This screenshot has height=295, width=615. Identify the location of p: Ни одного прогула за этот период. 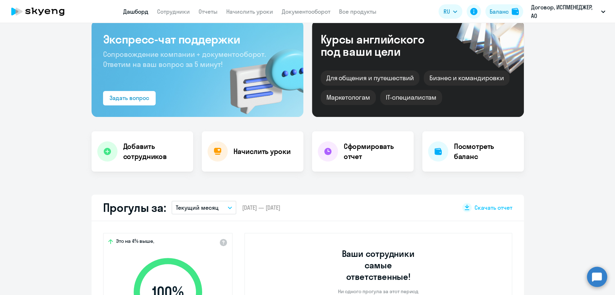
(378, 292).